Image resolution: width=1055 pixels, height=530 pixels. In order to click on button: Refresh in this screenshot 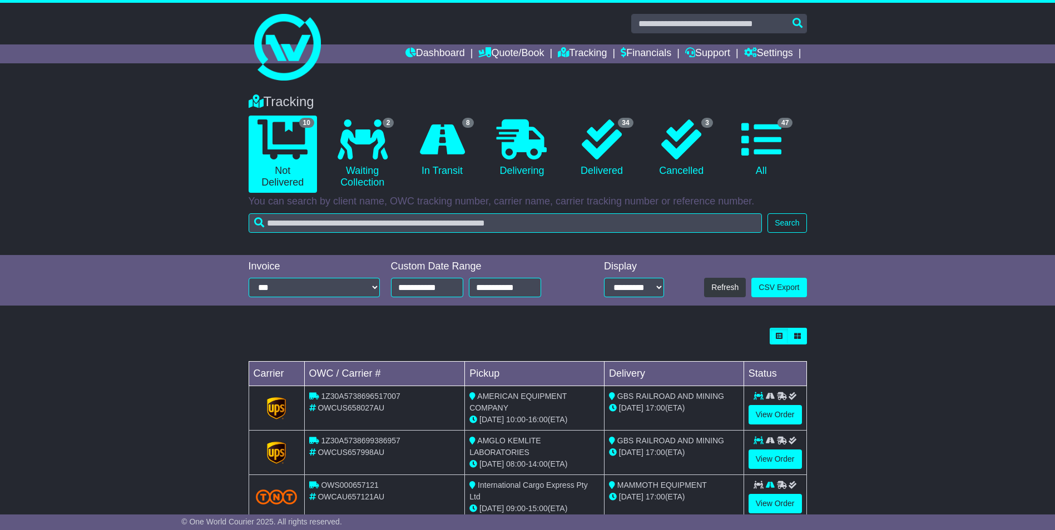, I will do `click(725, 287)`.